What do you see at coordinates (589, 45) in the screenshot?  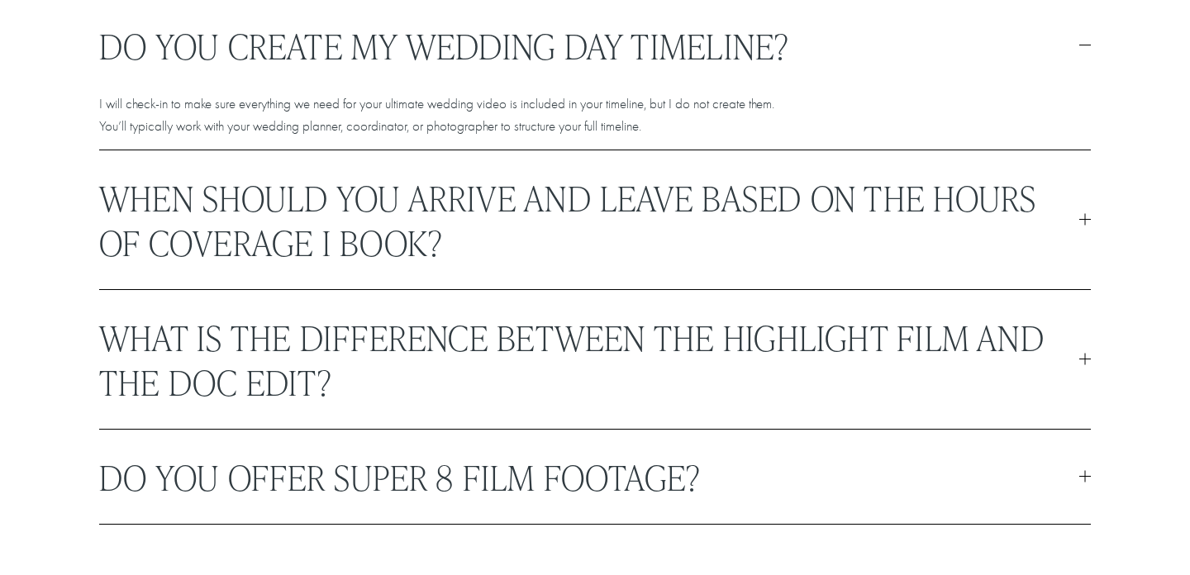 I see `span: Do you create my wedding day timeline?` at bounding box center [589, 45].